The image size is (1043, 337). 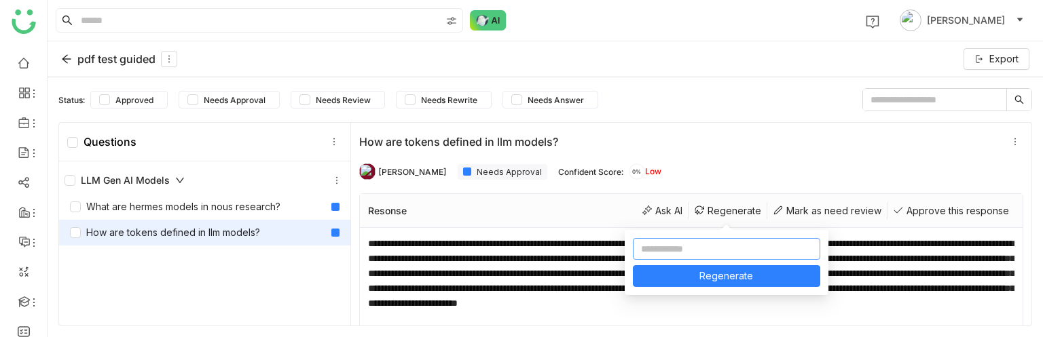 I want to click on div: Needs Approval, so click(x=502, y=172).